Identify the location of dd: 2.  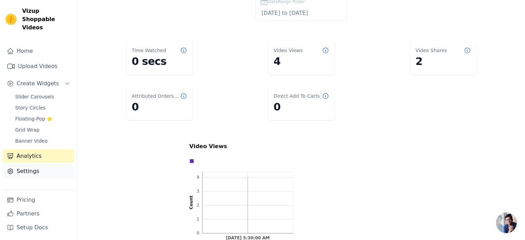
(443, 61).